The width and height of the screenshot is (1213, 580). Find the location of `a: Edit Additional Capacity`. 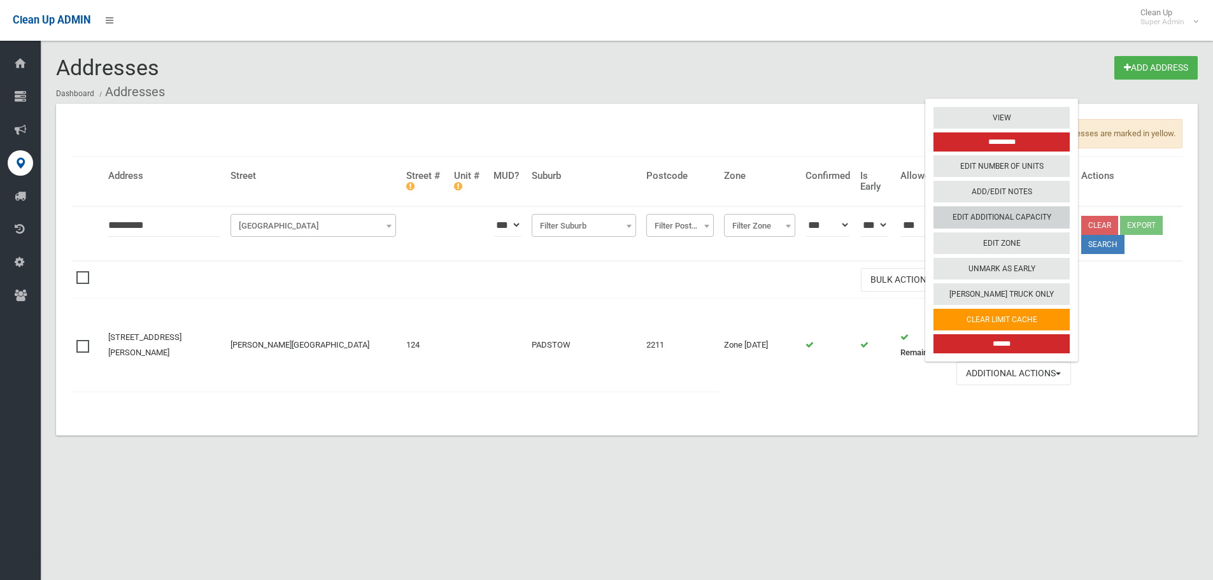

a: Edit Additional Capacity is located at coordinates (1001, 218).